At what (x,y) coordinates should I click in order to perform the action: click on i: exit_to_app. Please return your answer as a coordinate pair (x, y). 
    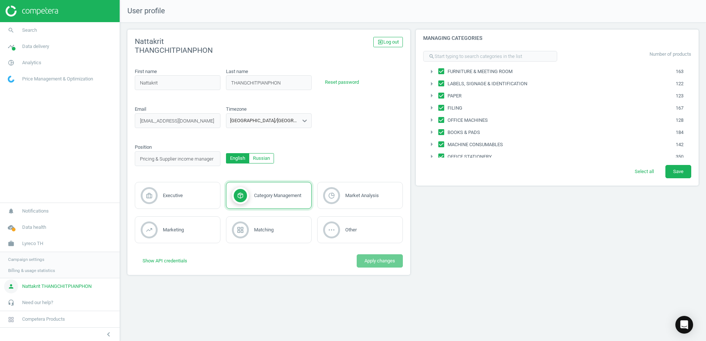
    Looking at the image, I should click on (380, 42).